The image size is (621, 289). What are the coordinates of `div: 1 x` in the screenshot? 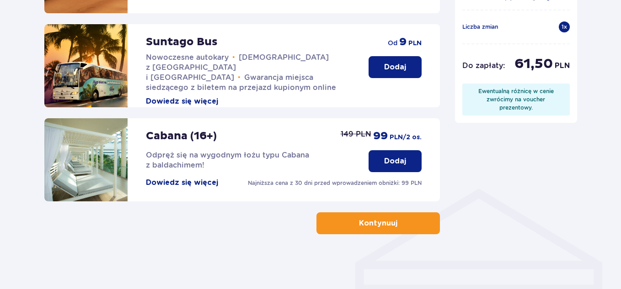 It's located at (564, 27).